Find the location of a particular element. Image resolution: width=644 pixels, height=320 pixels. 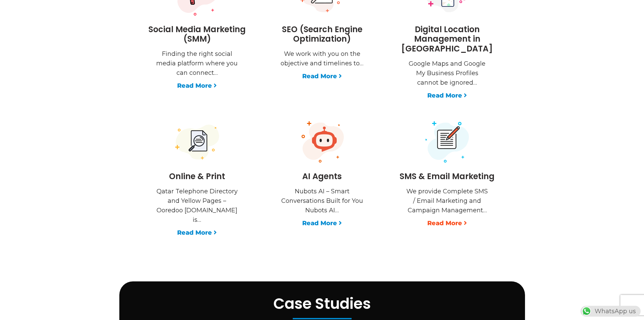

div: WhatsApp us is located at coordinates (611, 311).